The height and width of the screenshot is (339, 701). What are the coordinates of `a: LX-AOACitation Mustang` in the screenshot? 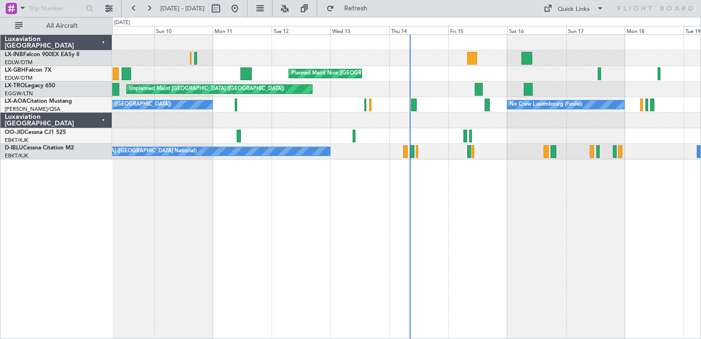 It's located at (38, 101).